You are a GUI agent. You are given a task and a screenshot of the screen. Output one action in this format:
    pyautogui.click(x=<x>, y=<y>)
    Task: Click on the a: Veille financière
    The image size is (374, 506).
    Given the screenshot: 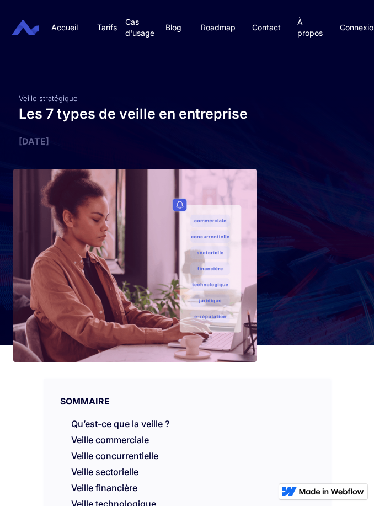 What is the action you would take?
    pyautogui.click(x=104, y=491)
    